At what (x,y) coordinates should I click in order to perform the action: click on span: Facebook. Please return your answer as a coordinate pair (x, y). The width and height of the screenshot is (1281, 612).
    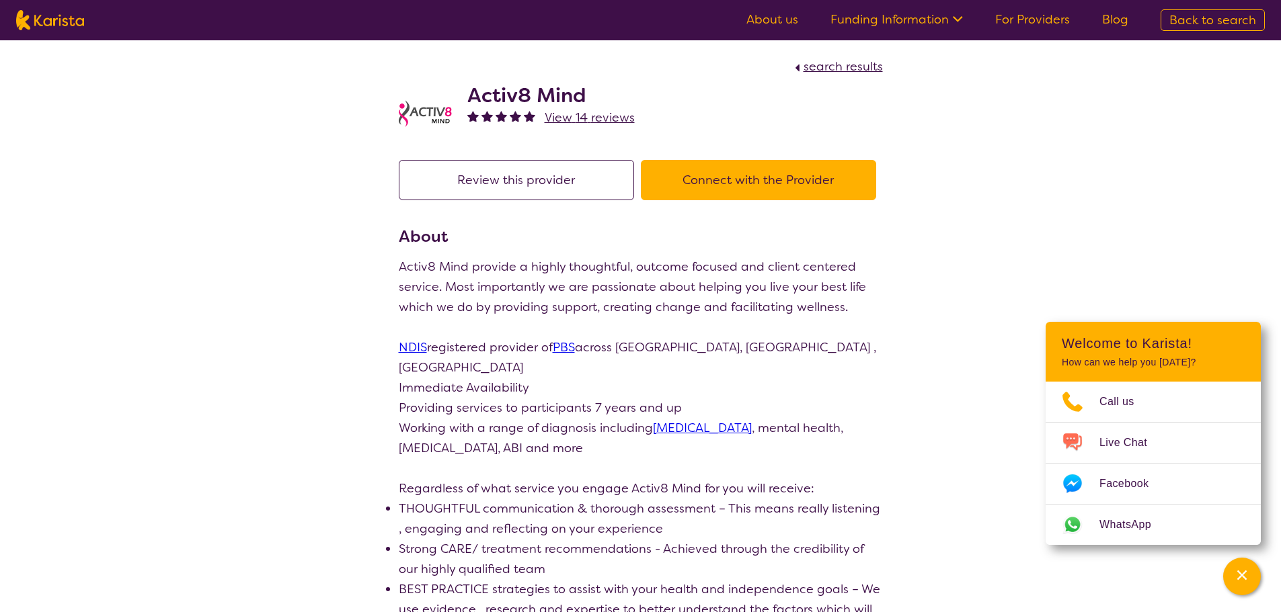
    Looking at the image, I should click on (1131, 484).